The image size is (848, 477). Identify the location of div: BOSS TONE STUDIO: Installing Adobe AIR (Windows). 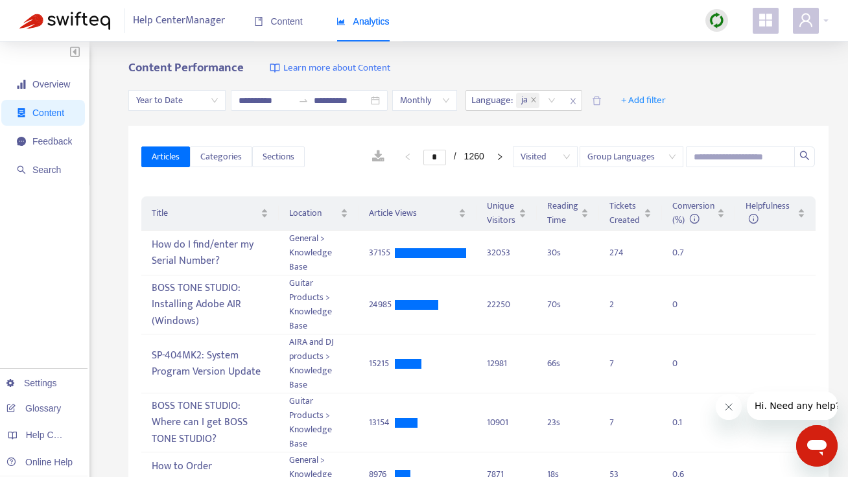
(210, 305).